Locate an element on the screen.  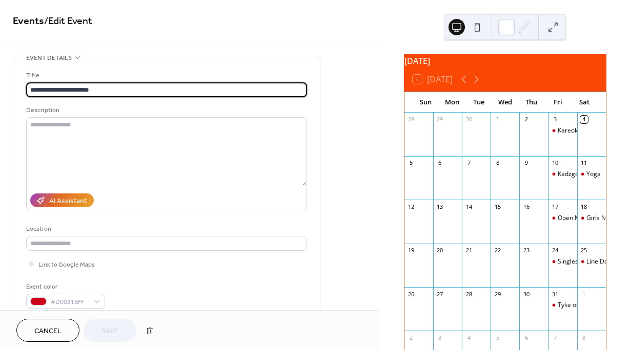
div: Description is located at coordinates (165, 110).